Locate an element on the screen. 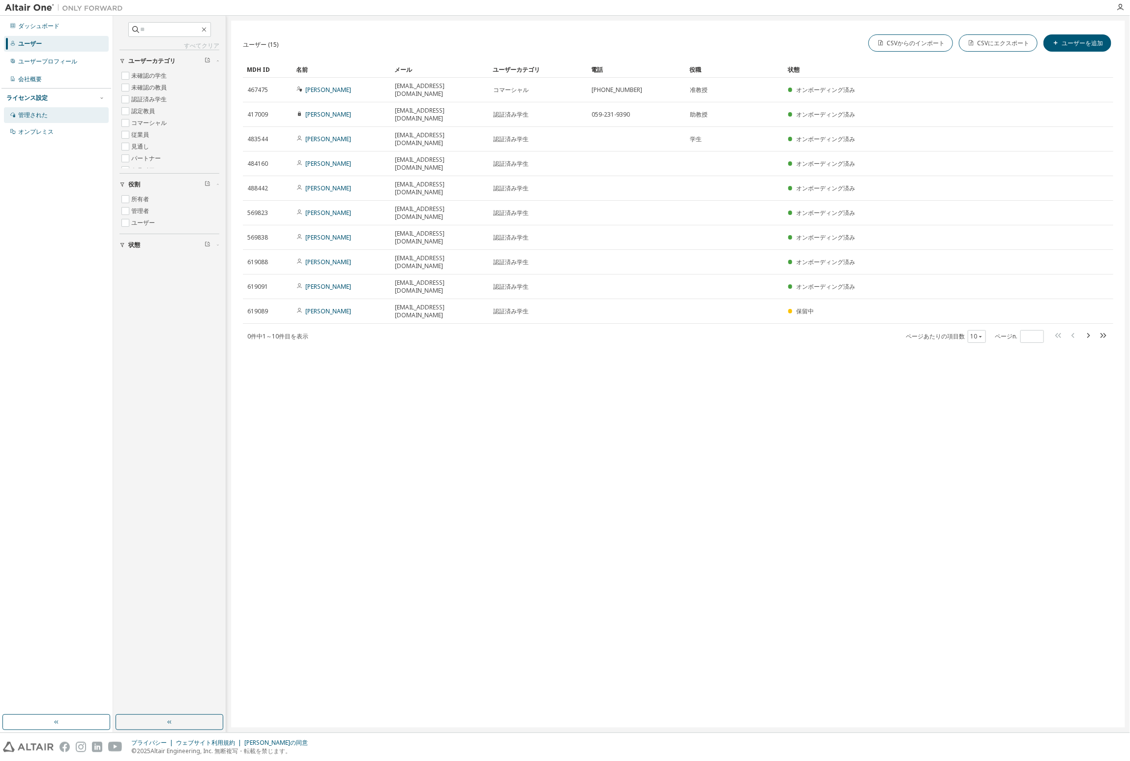 Image resolution: width=1130 pixels, height=761 pixels. button: CSVからのインポート is located at coordinates (910, 43).